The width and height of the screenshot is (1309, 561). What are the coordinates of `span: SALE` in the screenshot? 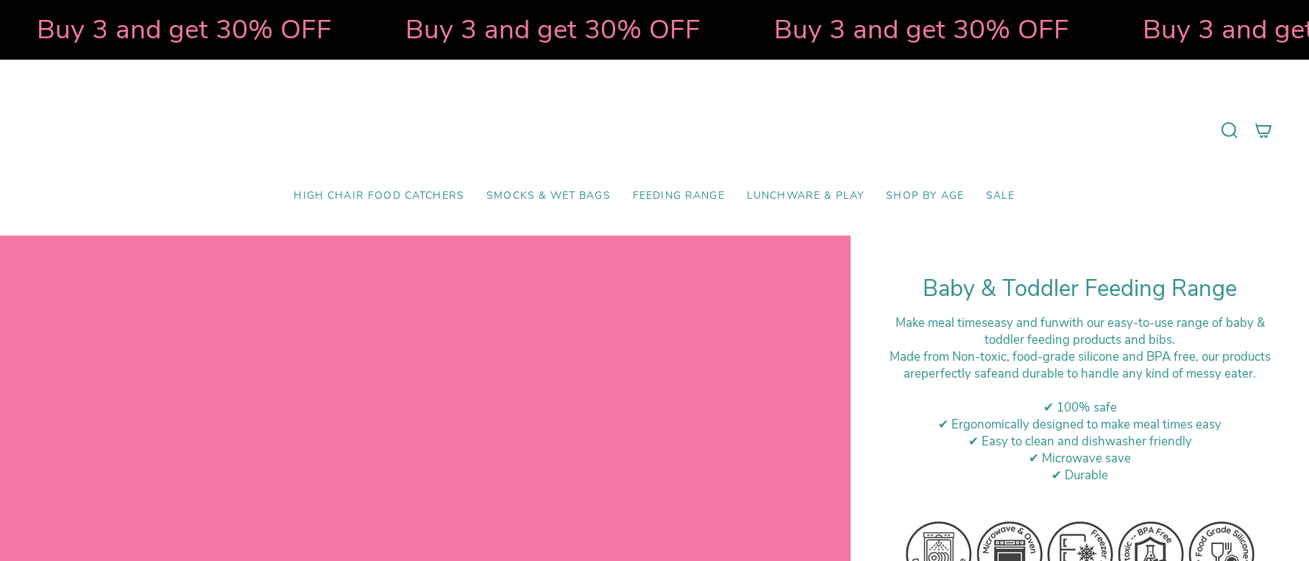 It's located at (1000, 196).